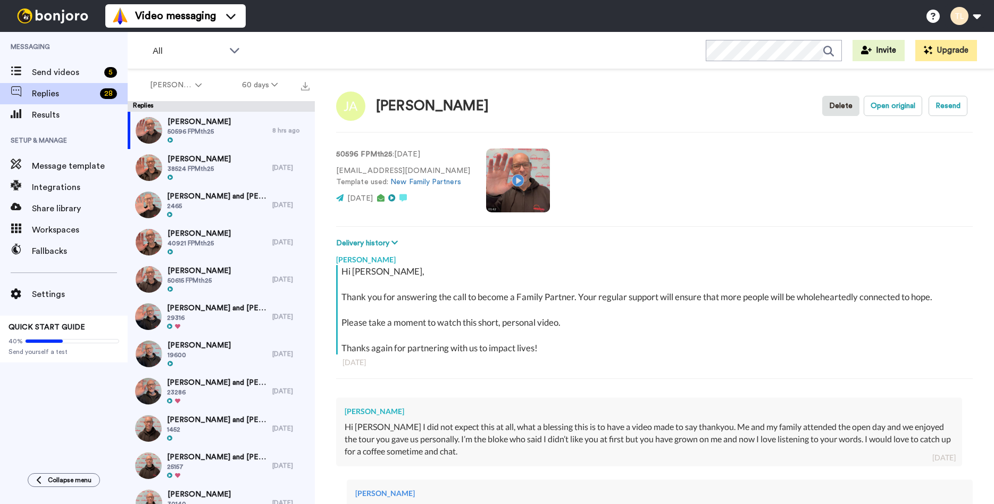 This screenshot has width=994, height=504. Describe the element at coordinates (47, 327) in the screenshot. I see `span: QUICK START GUIDE` at that location.